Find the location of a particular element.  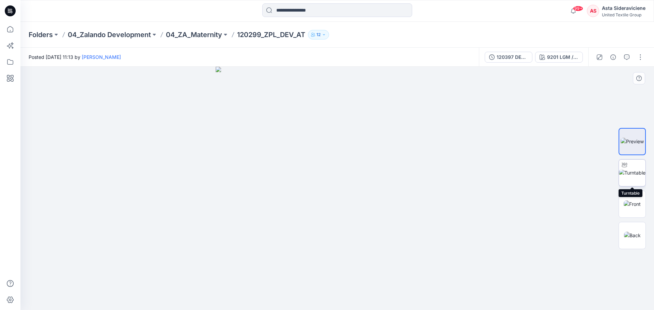

div: 9201 LGM / (20MM x 15MM) is located at coordinates (563, 57).